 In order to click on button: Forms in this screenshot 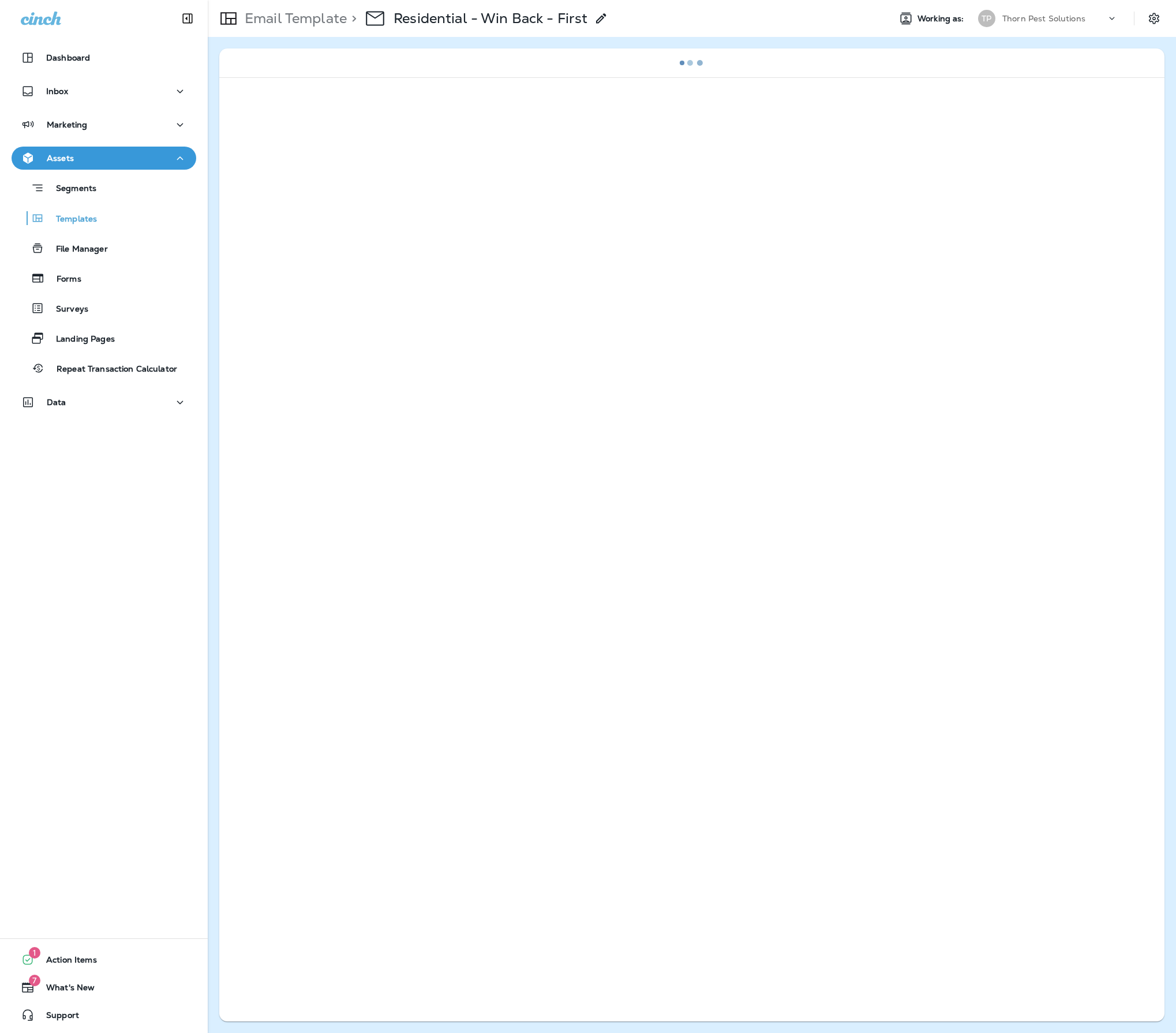, I will do `click(104, 278)`.